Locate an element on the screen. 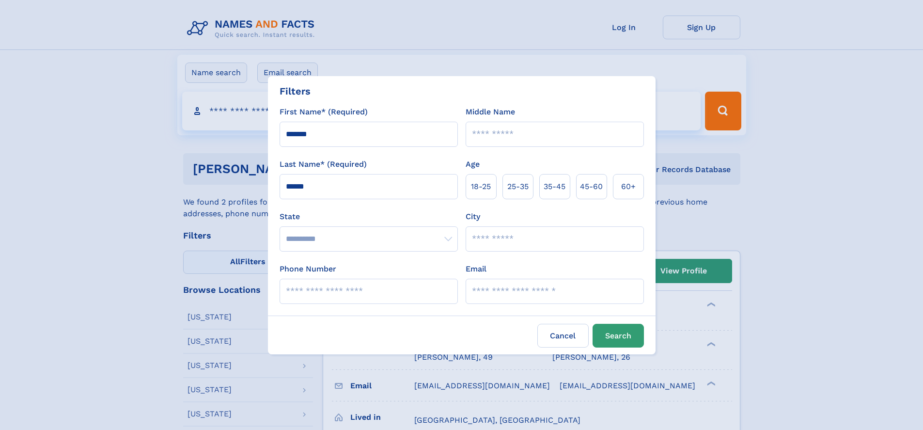  label: City is located at coordinates (473, 217).